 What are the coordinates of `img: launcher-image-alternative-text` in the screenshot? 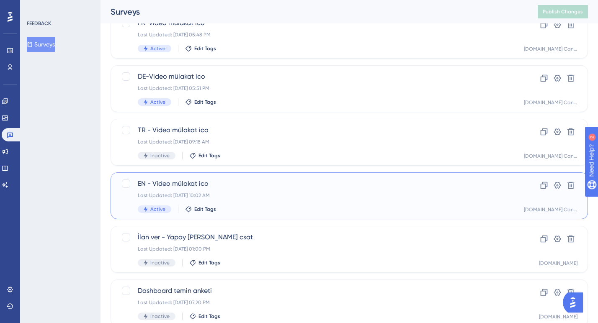 It's located at (10, 13).